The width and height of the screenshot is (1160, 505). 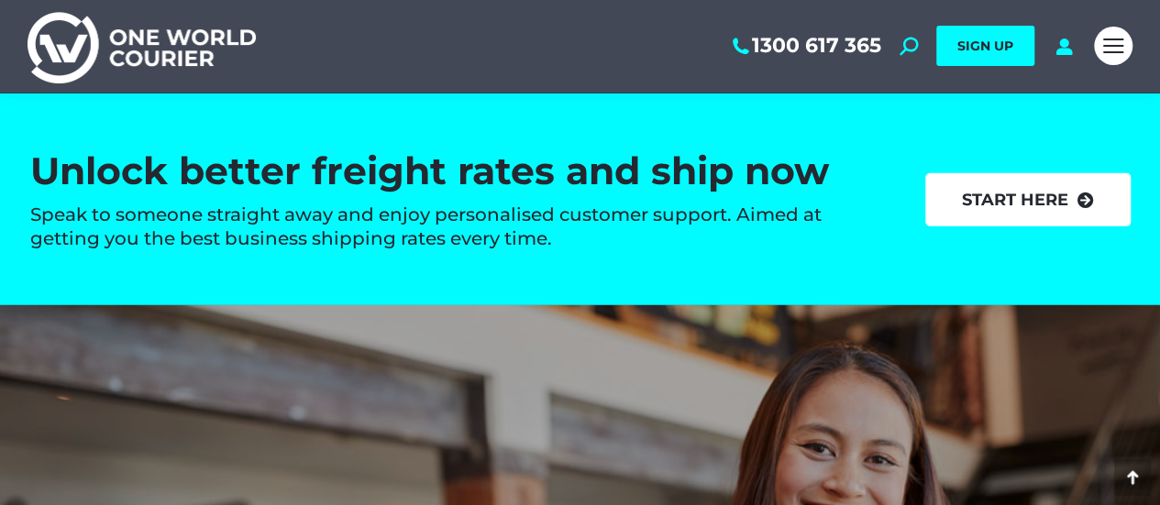 What do you see at coordinates (438, 226) in the screenshot?
I see `h4: Speak to someone straight away and enjoy personalised customer support. Aimed at getting you the ...` at bounding box center [438, 226].